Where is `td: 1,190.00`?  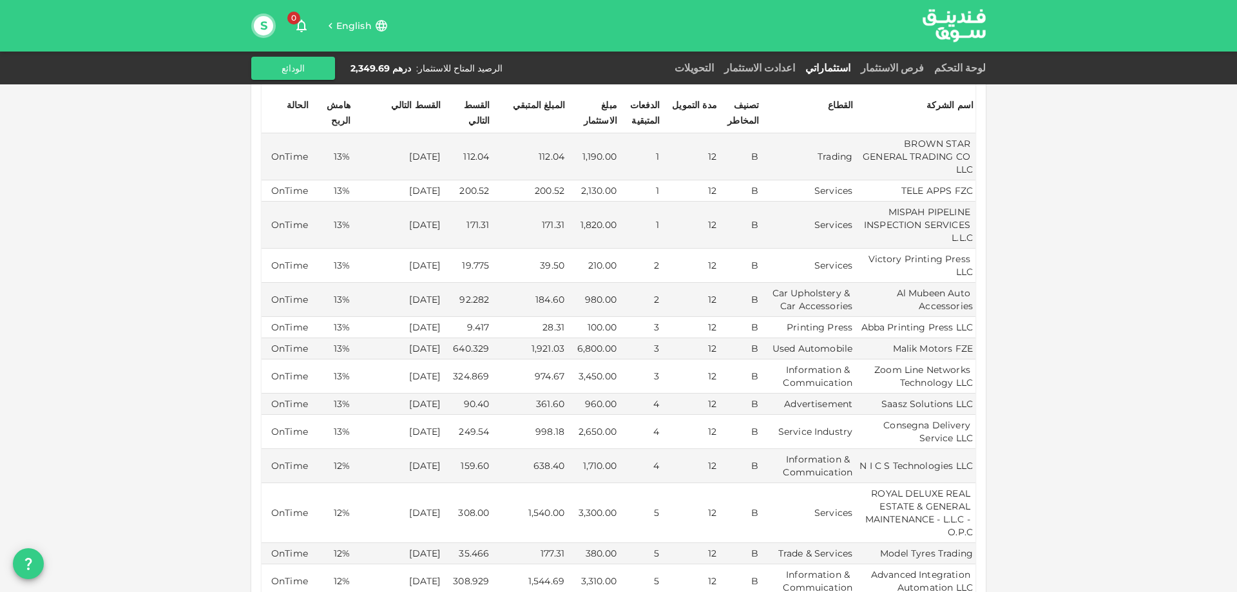 td: 1,190.00 is located at coordinates (593, 157).